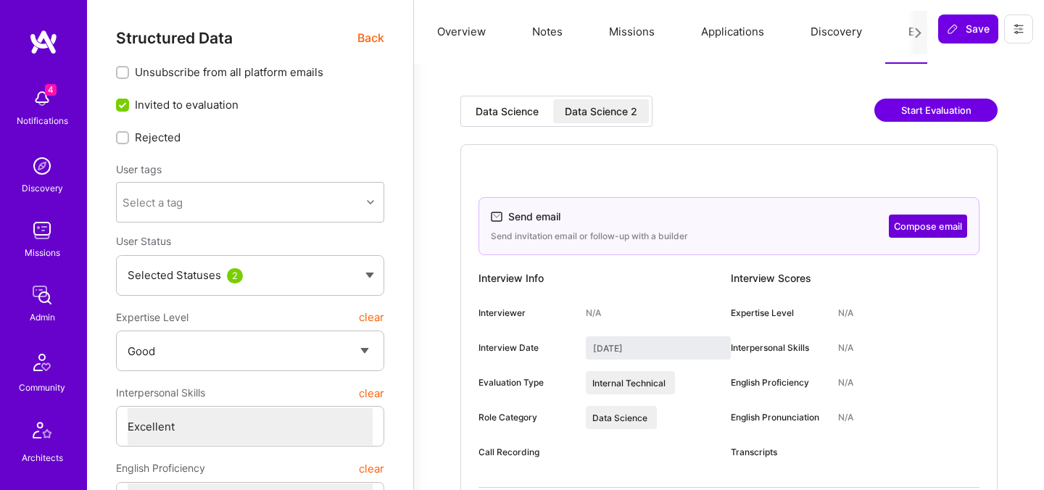  I want to click on span: User Status, so click(144, 241).